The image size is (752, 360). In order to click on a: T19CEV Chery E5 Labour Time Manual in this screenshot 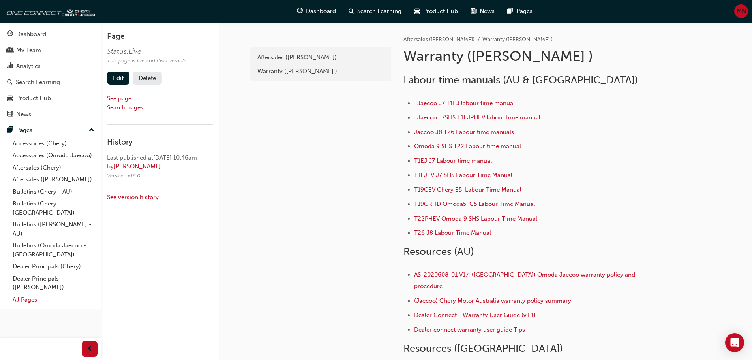, I will do `click(468, 189)`.